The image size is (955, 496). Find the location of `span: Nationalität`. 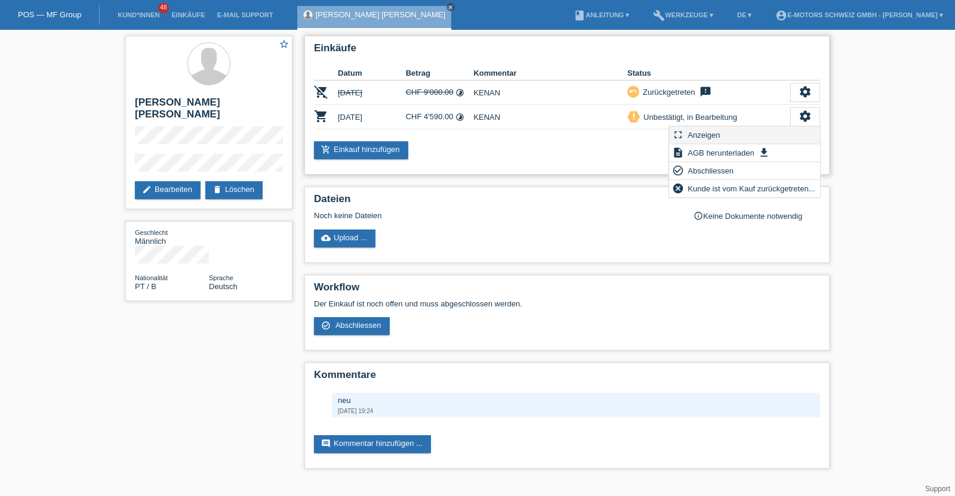

span: Nationalität is located at coordinates (151, 278).